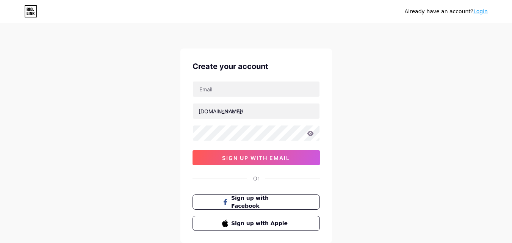 This screenshot has height=243, width=512. Describe the element at coordinates (480, 11) in the screenshot. I see `a: Login` at that location.